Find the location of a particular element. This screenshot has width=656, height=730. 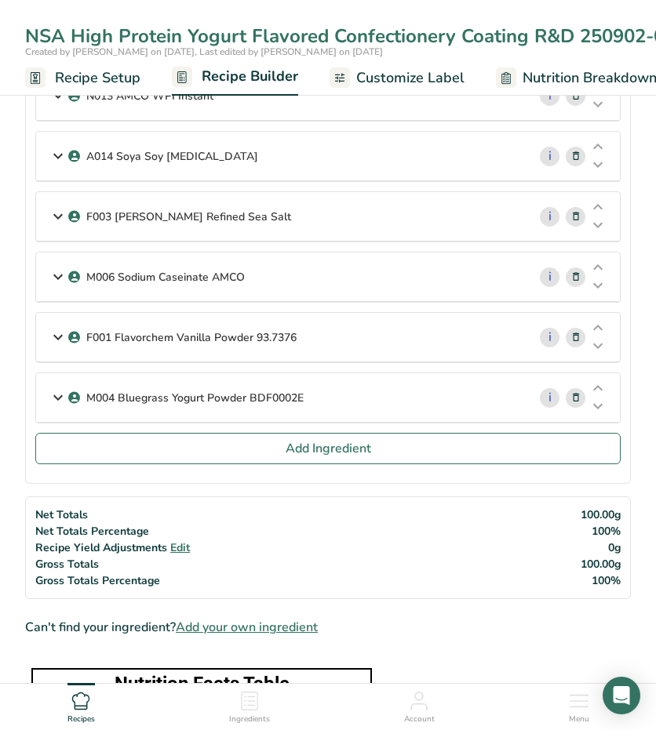

span: Add Ingredient is located at coordinates (328, 449).